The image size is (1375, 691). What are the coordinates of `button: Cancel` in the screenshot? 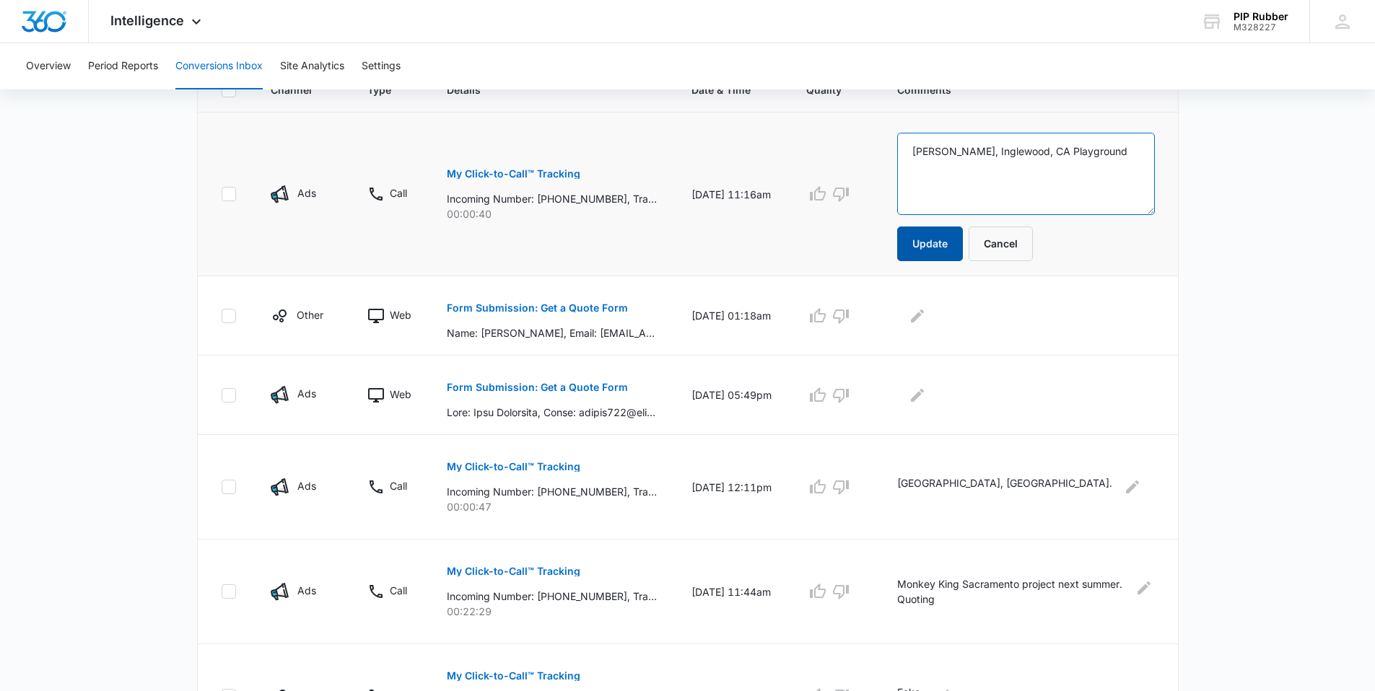 It's located at (1000, 244).